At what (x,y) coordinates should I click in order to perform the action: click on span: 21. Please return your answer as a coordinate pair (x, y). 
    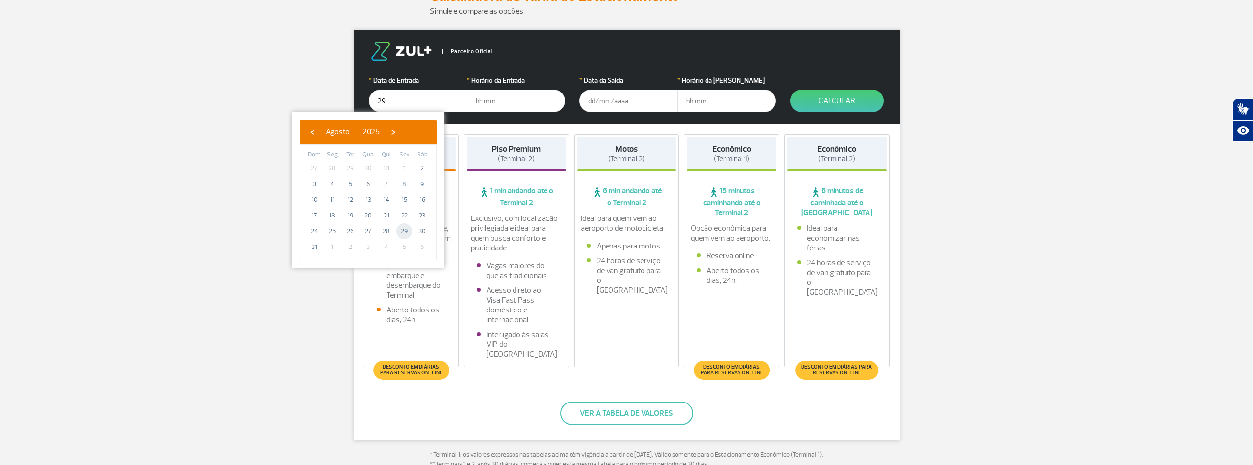
    Looking at the image, I should click on (387, 216).